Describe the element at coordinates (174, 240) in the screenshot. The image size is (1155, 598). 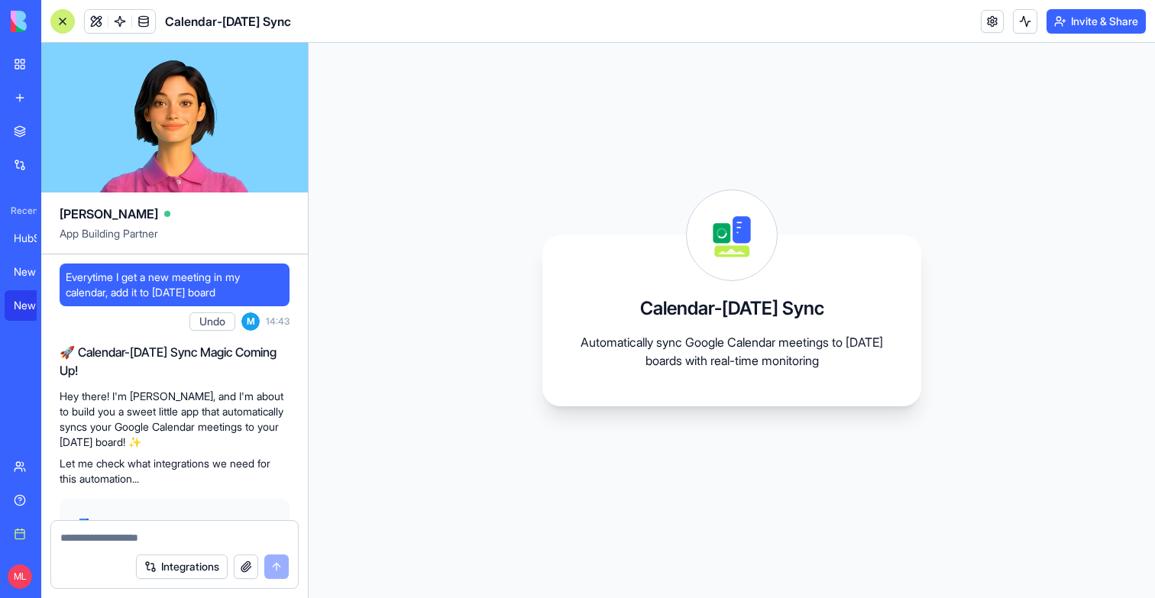
I see `span: App Building Partner` at that location.